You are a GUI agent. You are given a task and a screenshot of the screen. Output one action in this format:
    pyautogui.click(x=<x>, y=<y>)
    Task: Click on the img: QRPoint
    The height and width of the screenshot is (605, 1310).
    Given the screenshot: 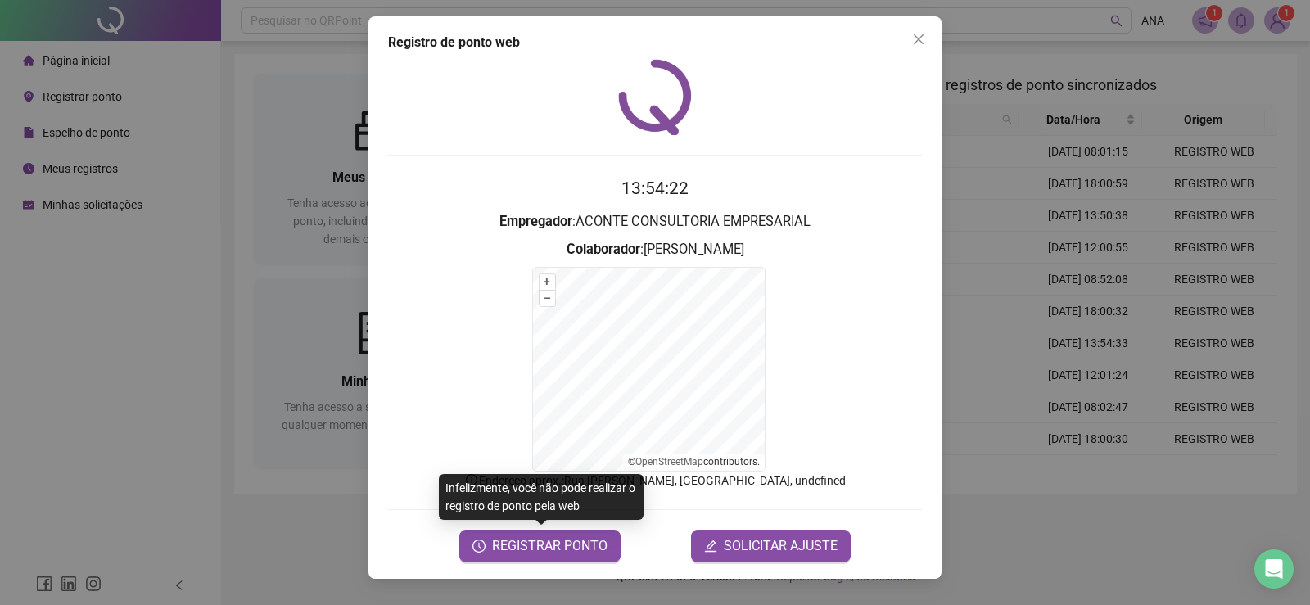 What is the action you would take?
    pyautogui.click(x=655, y=97)
    